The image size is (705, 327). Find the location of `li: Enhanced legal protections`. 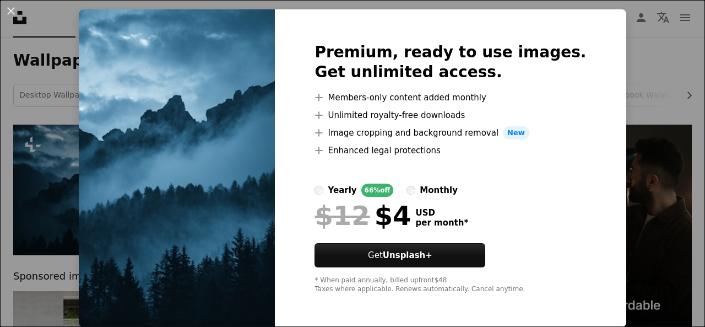

li: Enhanced legal protections is located at coordinates (450, 150).